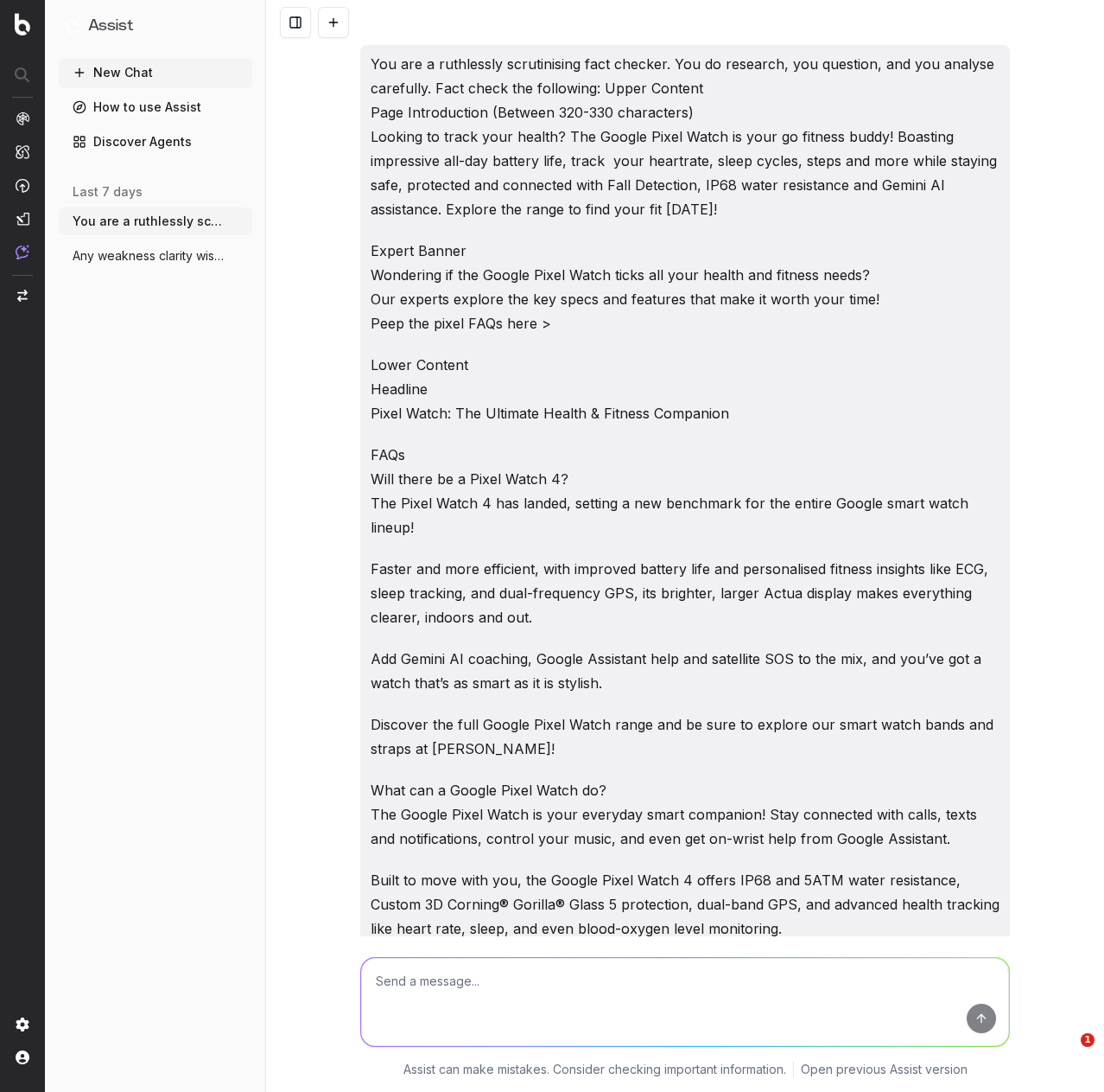  Describe the element at coordinates (685, 491) in the screenshot. I see `p: FAQs Will there be a Pixel Watch 4? The Pixel Watch 4 has landed, setting a new benchmark for the...` at that location.